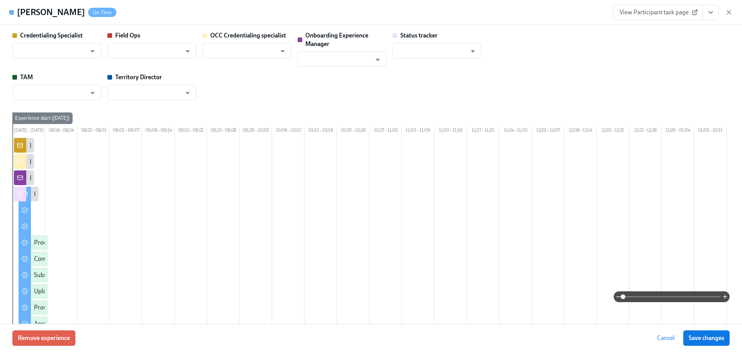 This screenshot has height=352, width=742. I want to click on div: 11/03 – 11/09, so click(418, 131).